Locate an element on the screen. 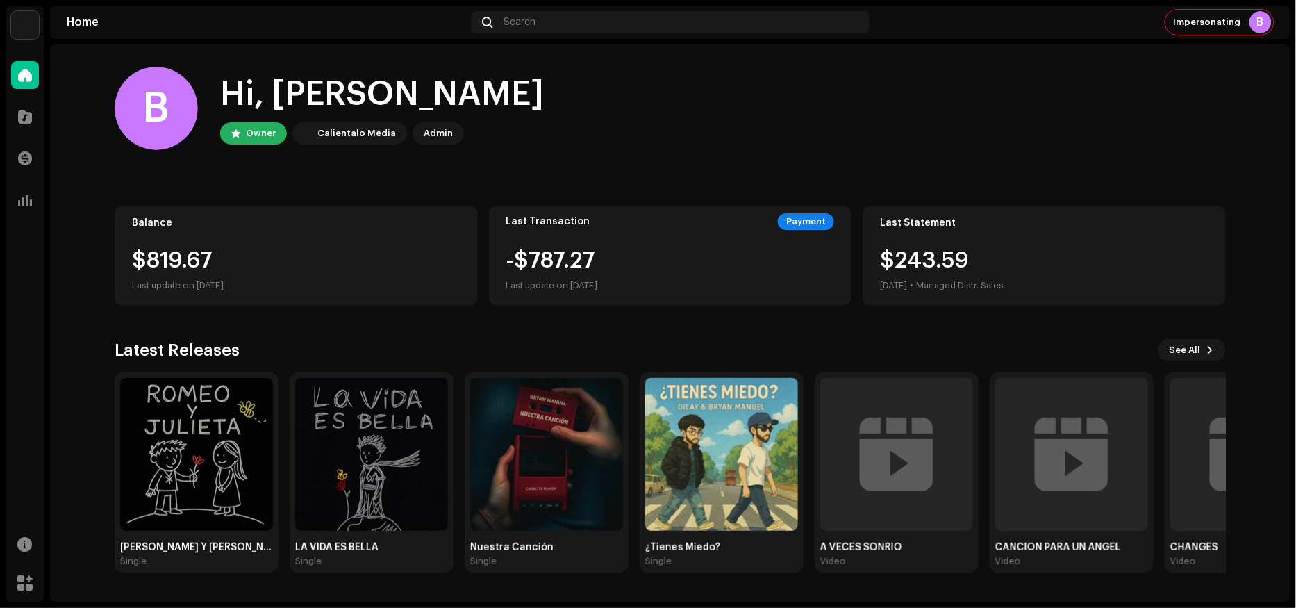 The width and height of the screenshot is (1296, 608). div: LA VIDA ES BELLA is located at coordinates (372, 547).